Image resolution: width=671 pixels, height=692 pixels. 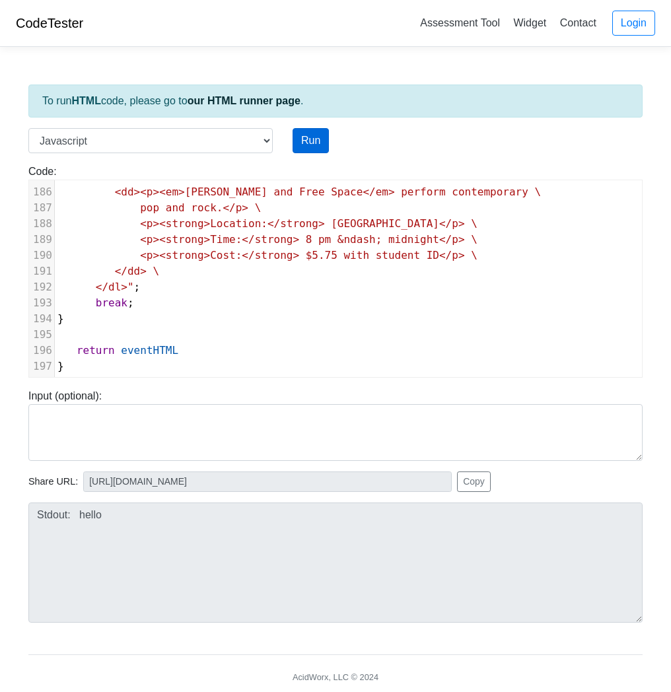 I want to click on div: 187, so click(x=42, y=208).